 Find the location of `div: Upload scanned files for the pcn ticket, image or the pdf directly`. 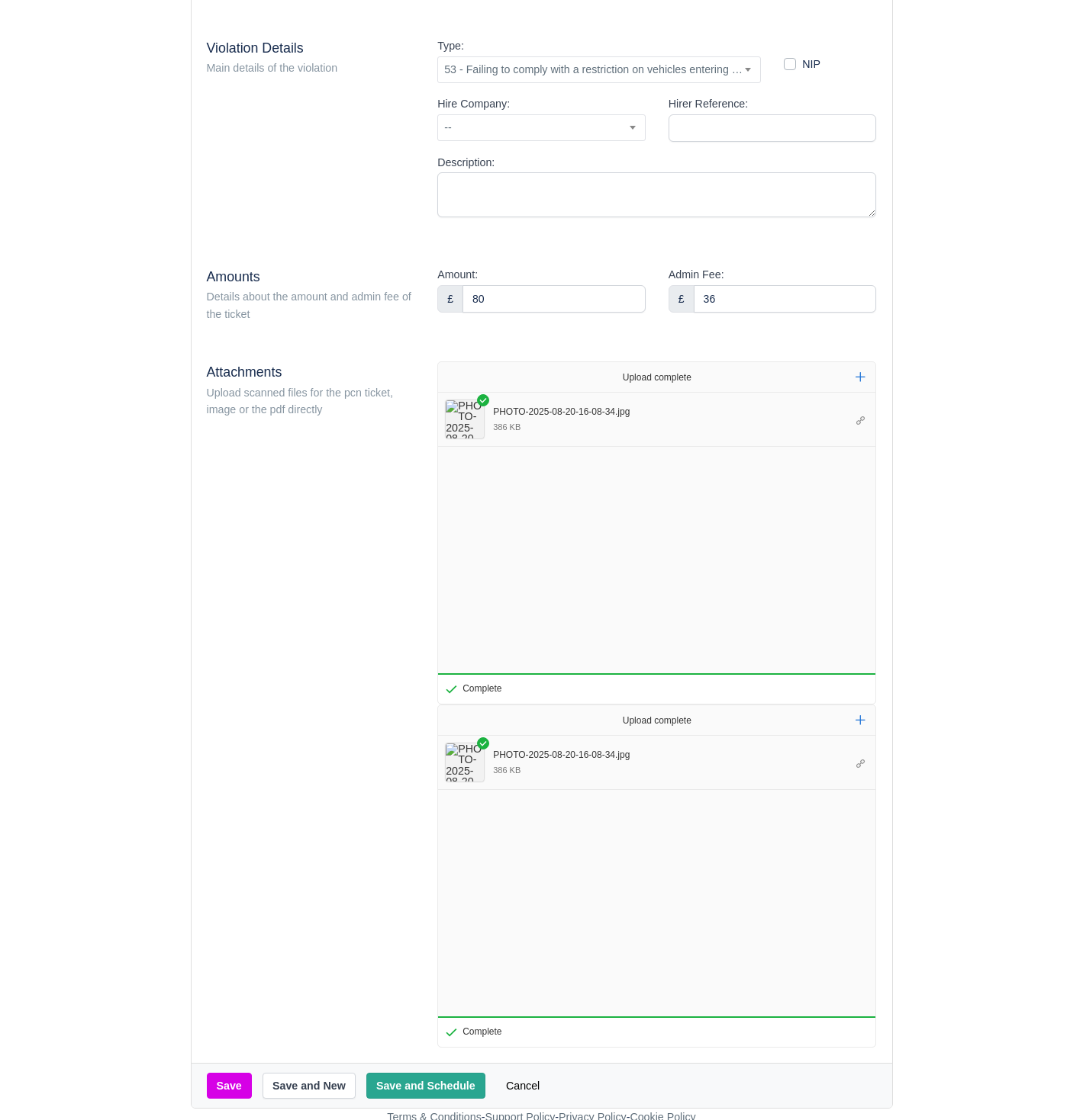

div: Upload scanned files for the pcn ticket, image or the pdf directly is located at coordinates (311, 402).